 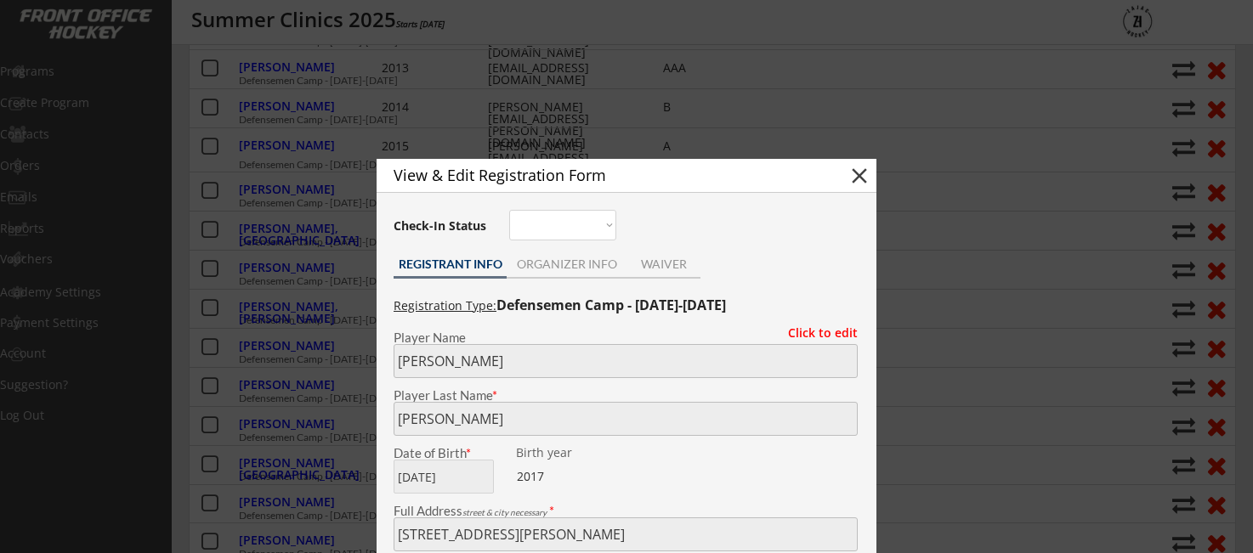 I want to click on div: Player Name, so click(x=626, y=338).